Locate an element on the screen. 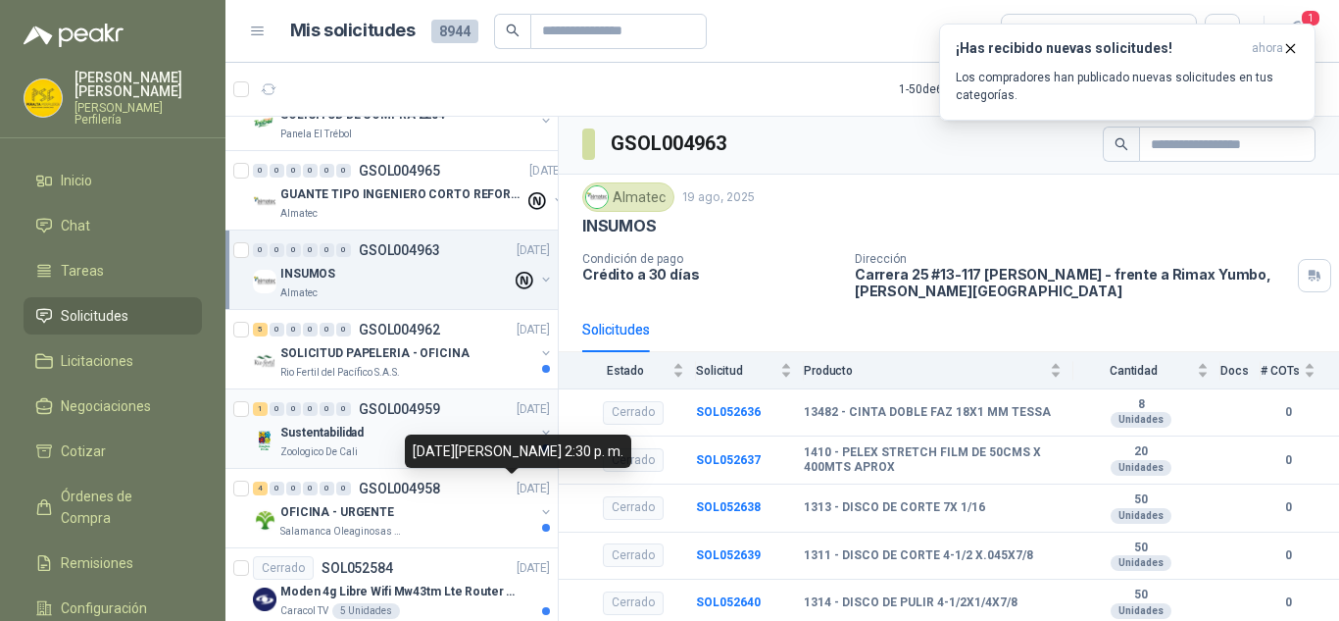  p: Salamanca Oleaginosas SAS is located at coordinates (342, 531).